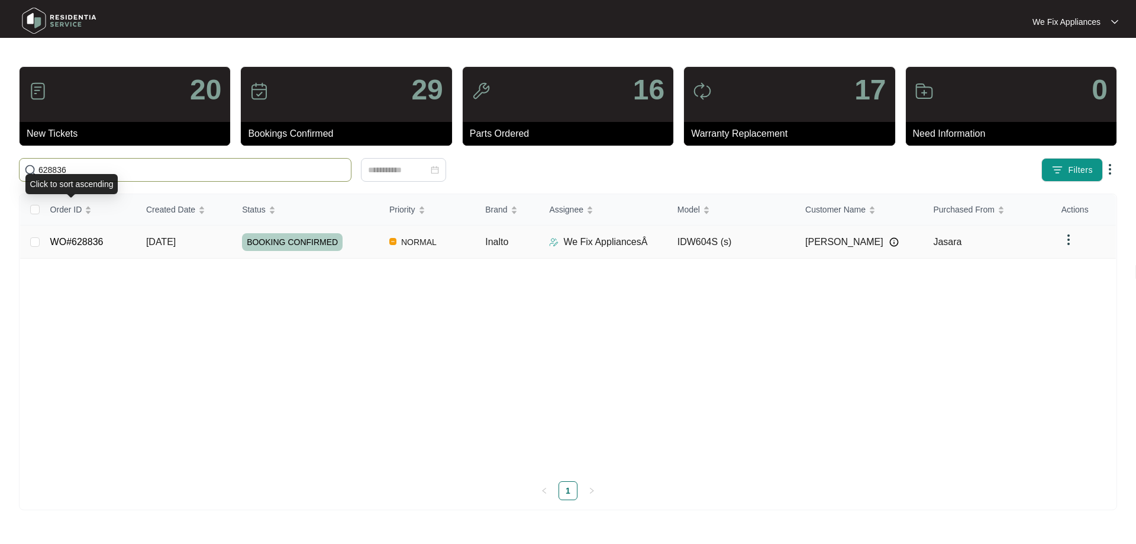  What do you see at coordinates (592, 491) in the screenshot?
I see `span: right` at bounding box center [592, 491].